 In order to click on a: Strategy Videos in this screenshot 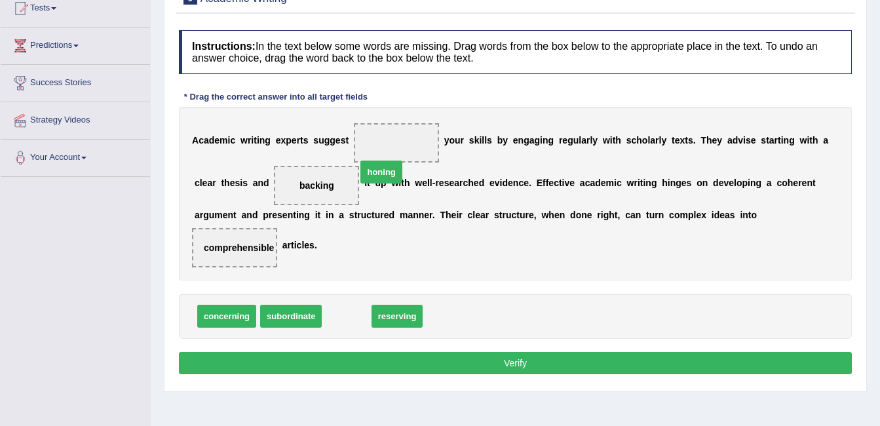, I will do `click(75, 119)`.